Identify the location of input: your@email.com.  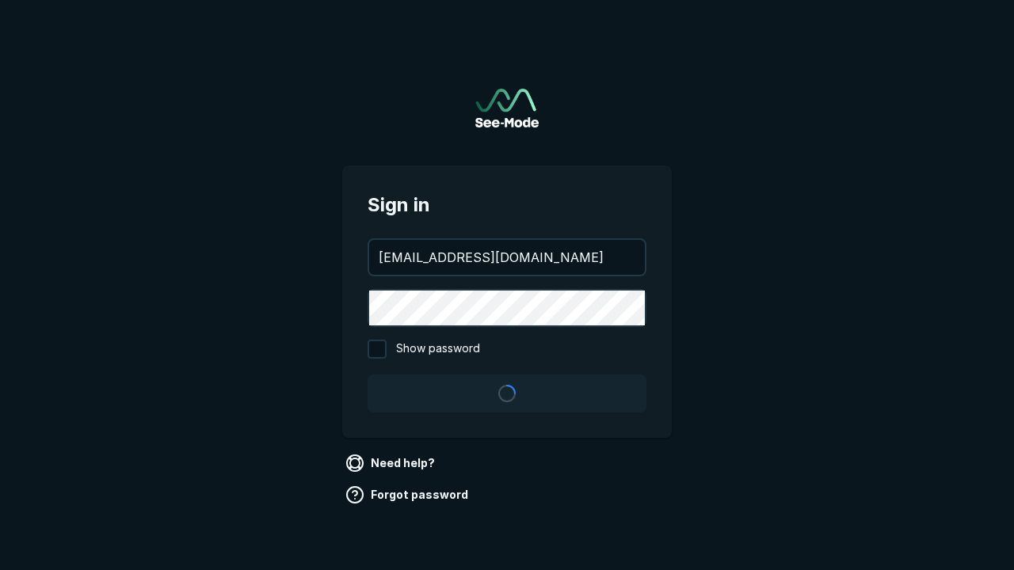
(507, 257).